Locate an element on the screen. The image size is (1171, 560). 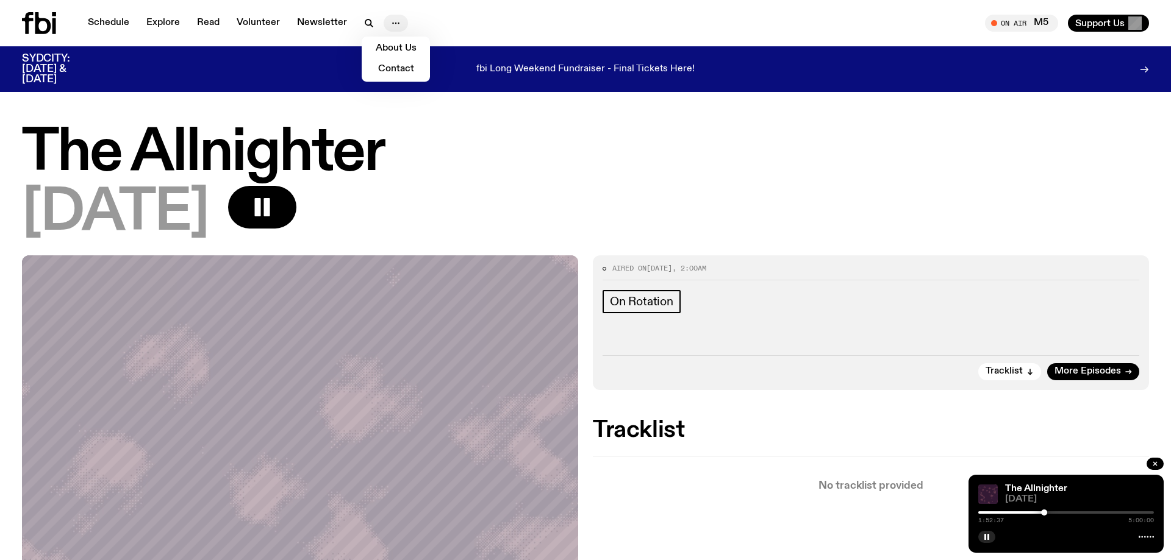
span: , 2:00am is located at coordinates (689, 268).